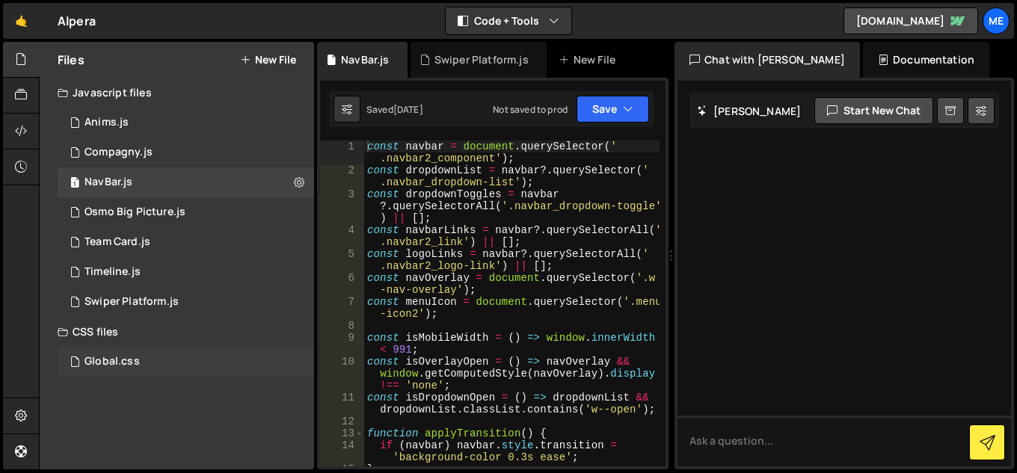  What do you see at coordinates (342, 434) in the screenshot?
I see `div: 13` at bounding box center [342, 434].